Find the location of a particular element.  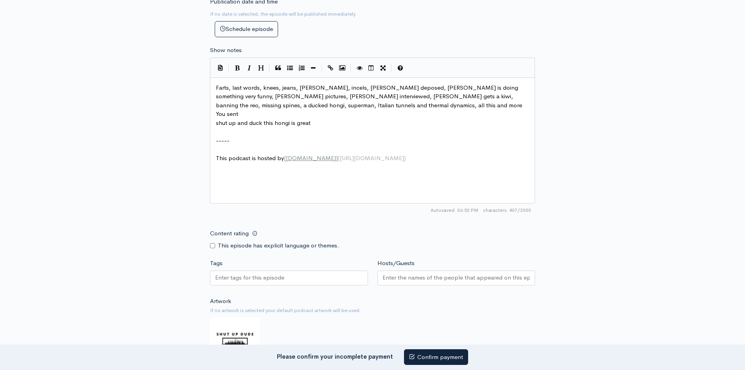

strong: Please confirm your incomplete payment is located at coordinates (335, 356).